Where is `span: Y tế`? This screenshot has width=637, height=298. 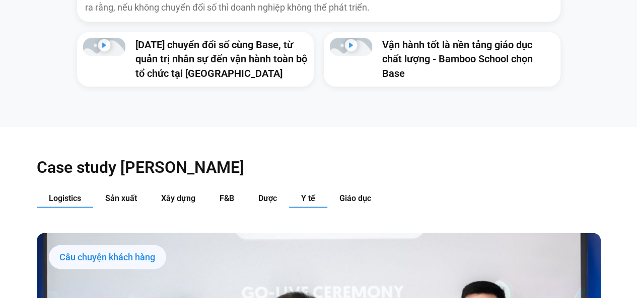
span: Y tế is located at coordinates (308, 198).